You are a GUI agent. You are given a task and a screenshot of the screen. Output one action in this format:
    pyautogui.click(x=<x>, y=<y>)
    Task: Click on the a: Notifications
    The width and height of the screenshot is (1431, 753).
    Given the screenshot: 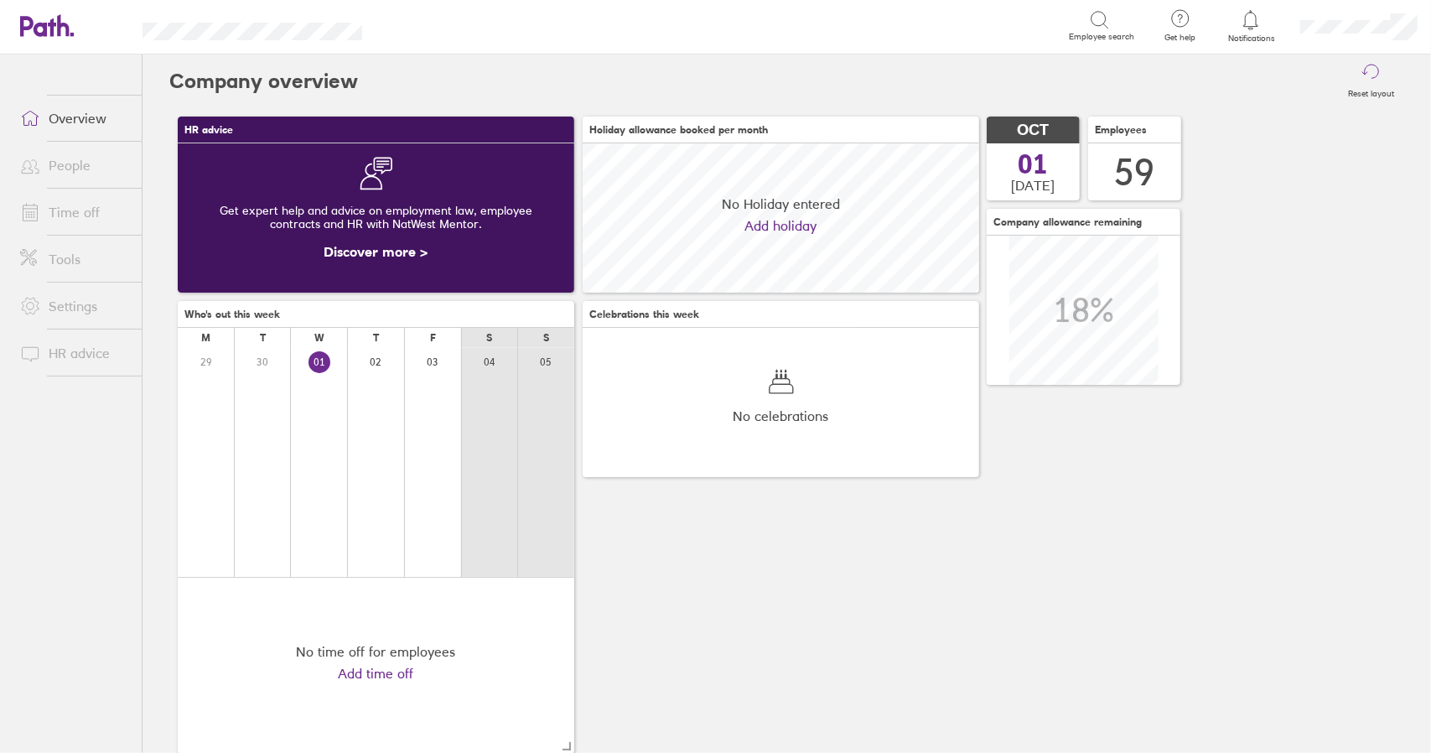 What is the action you would take?
    pyautogui.click(x=1250, y=26)
    